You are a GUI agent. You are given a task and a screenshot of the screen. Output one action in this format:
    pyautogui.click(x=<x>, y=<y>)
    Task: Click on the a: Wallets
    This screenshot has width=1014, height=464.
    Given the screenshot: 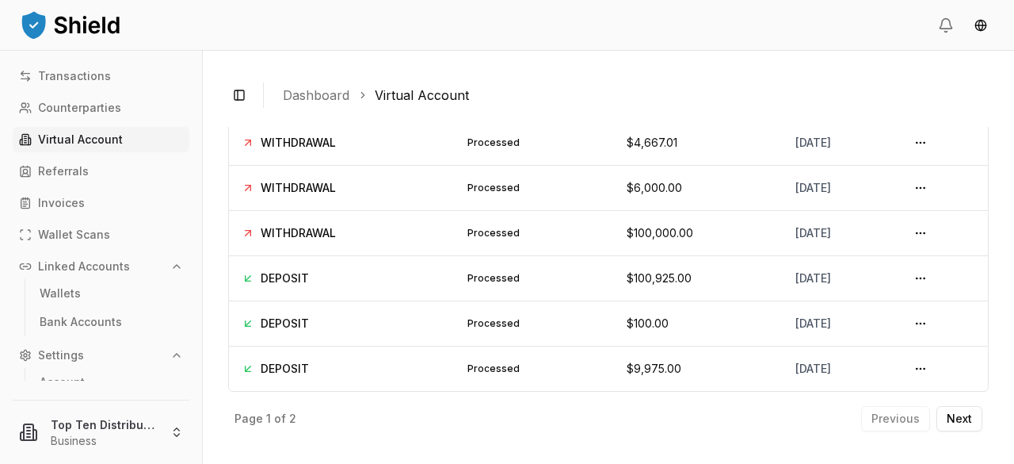 What is the action you would take?
    pyautogui.click(x=102, y=293)
    